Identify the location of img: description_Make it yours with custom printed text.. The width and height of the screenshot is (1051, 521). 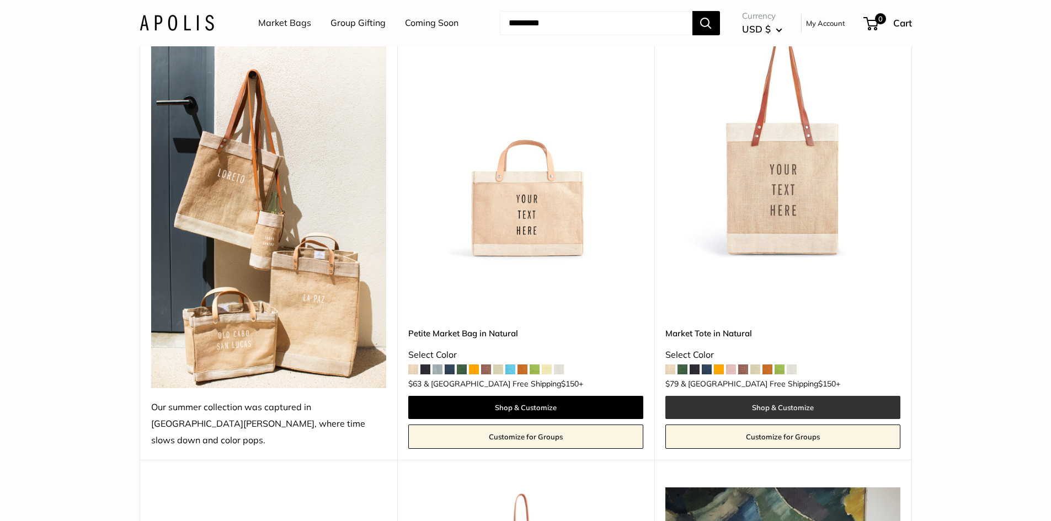
(783, 144).